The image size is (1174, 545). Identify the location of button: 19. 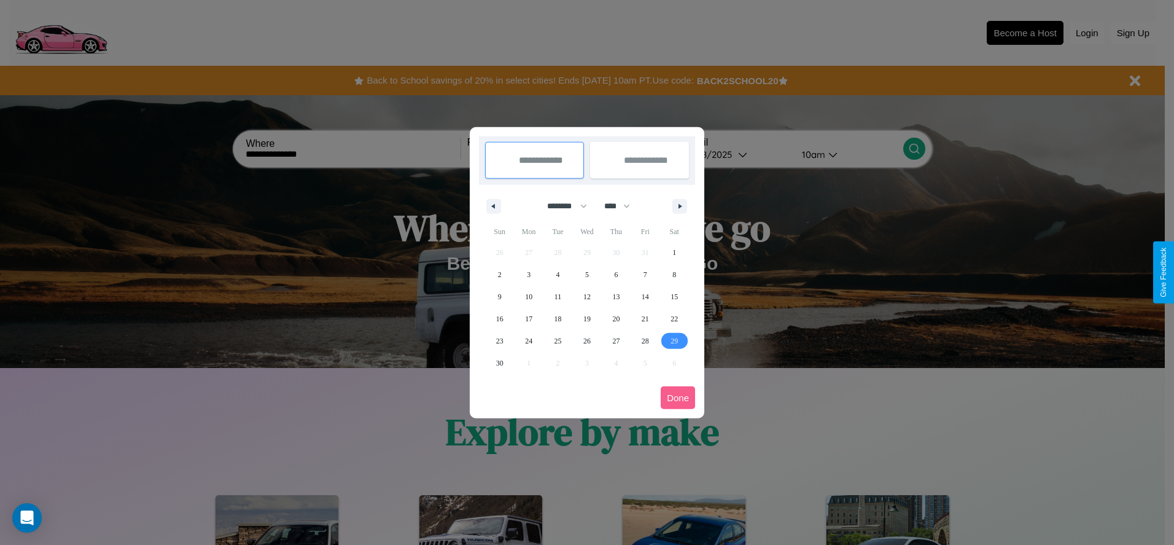
(586, 319).